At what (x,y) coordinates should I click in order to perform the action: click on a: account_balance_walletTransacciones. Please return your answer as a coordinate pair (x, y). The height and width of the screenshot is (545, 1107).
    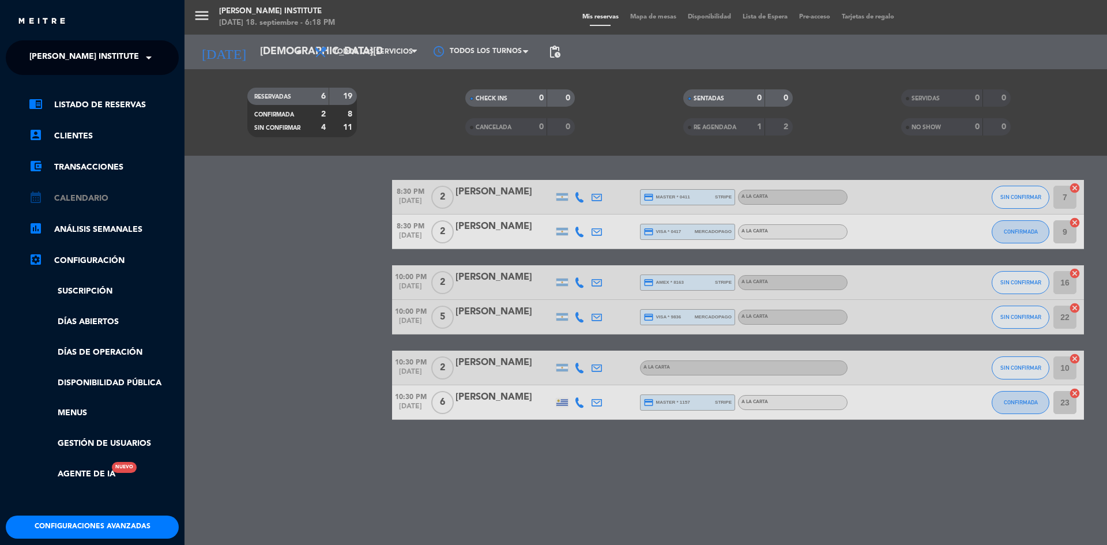
    Looking at the image, I should click on (104, 167).